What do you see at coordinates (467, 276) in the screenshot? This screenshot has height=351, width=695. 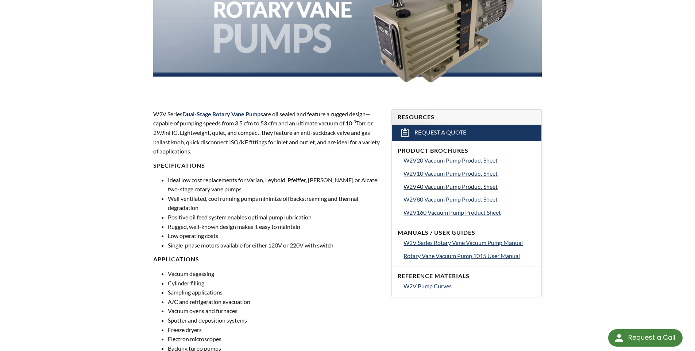 I see `h4: Reference Materials` at bounding box center [467, 276].